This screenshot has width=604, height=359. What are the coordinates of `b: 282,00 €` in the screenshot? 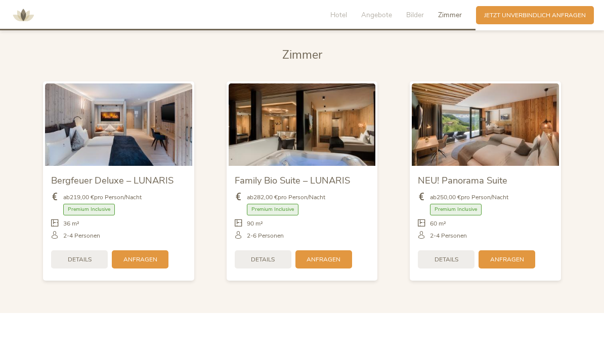 It's located at (266, 197).